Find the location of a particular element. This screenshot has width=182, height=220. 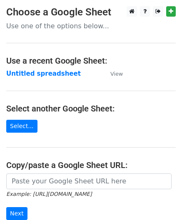

h4: Copy/paste a Google Sheet URL: is located at coordinates (91, 165).